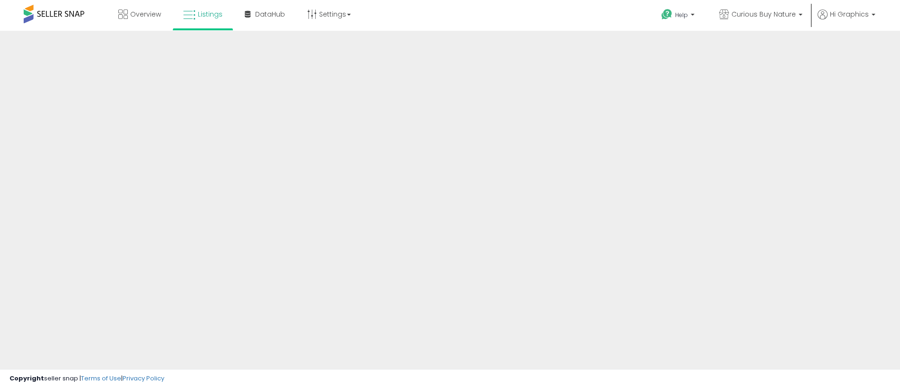 The width and height of the screenshot is (900, 388). Describe the element at coordinates (210, 14) in the screenshot. I see `span: Listings` at that location.